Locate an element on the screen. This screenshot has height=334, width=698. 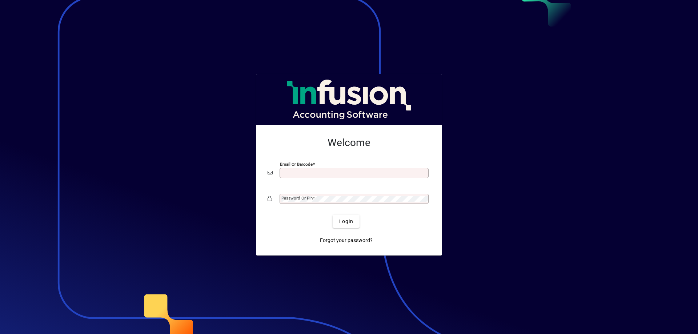
mat-label: Email or Barcode is located at coordinates (296, 164).